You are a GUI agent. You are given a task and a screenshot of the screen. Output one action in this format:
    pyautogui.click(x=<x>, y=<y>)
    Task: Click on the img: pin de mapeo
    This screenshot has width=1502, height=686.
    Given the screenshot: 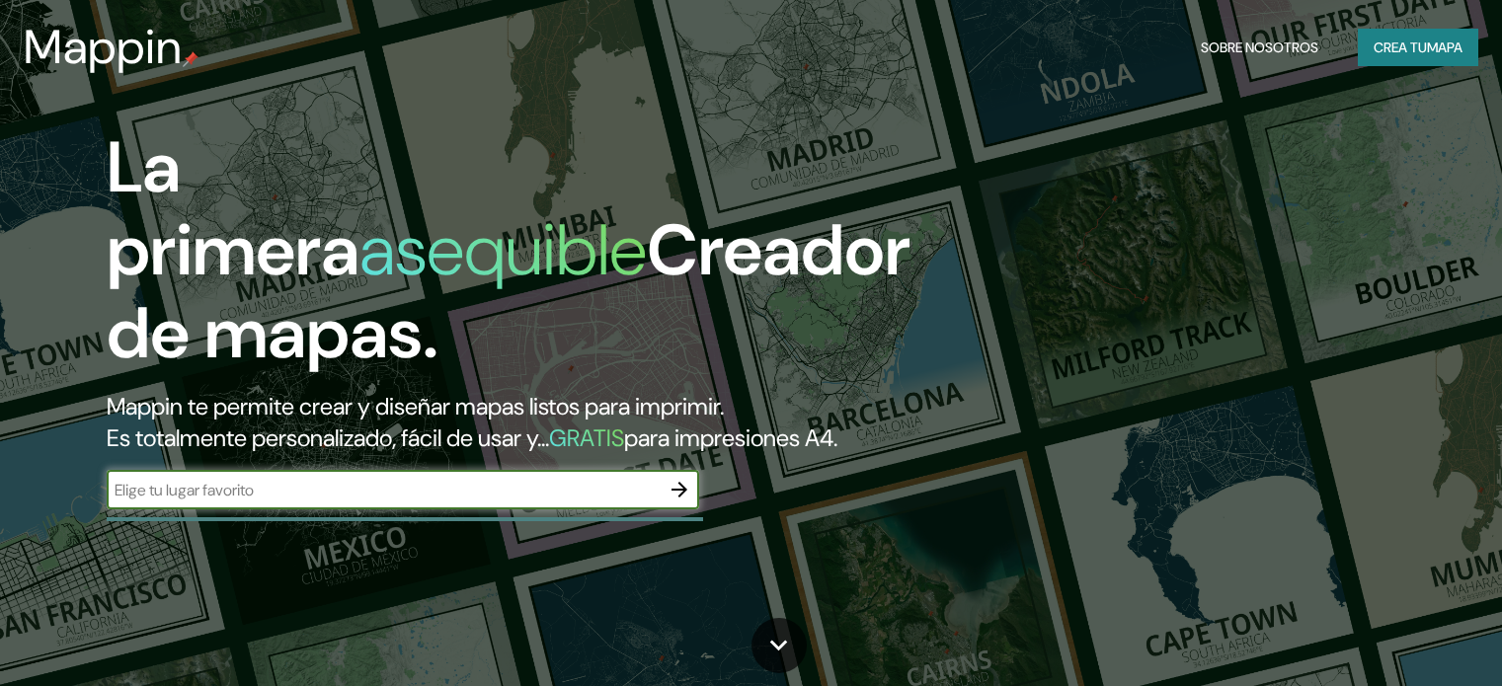 What is the action you would take?
    pyautogui.click(x=191, y=59)
    